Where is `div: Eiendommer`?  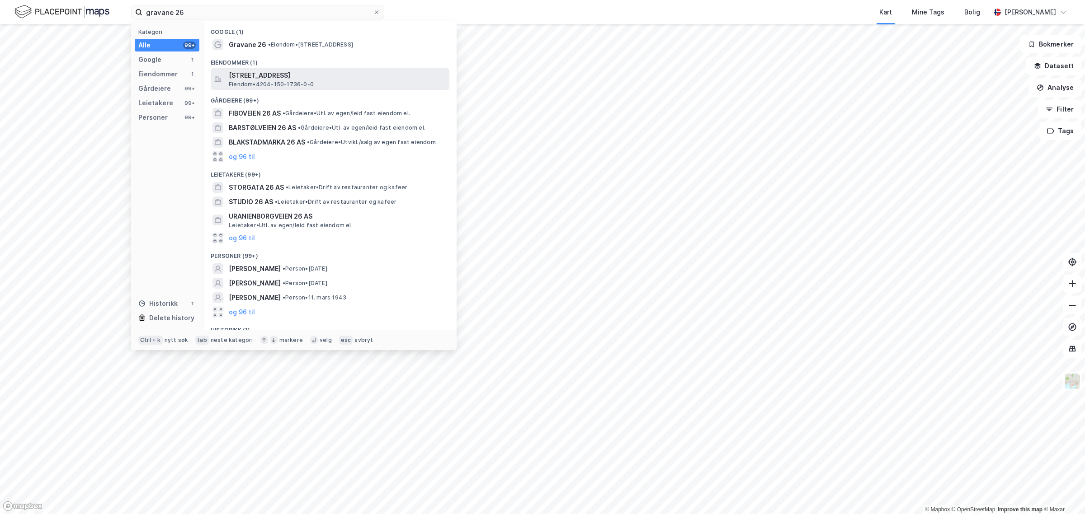 div: Eiendommer is located at coordinates (158, 74).